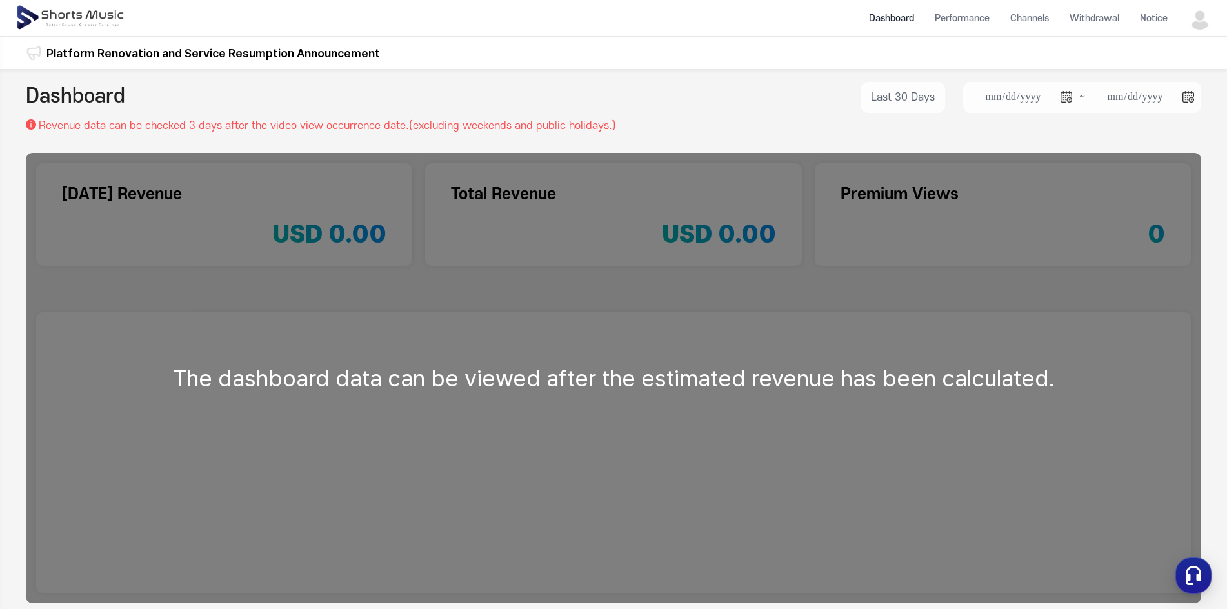 This screenshot has height=609, width=1227. What do you see at coordinates (34, 53) in the screenshot?
I see `img: 알림 아이콘` at bounding box center [34, 53].